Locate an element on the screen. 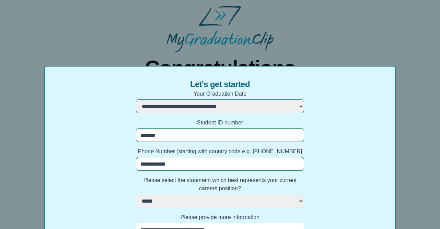 The width and height of the screenshot is (440, 229). label: Student ID number is located at coordinates (220, 123).